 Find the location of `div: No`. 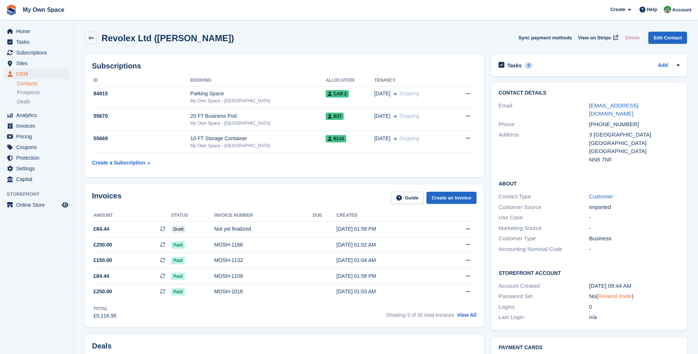

div: No is located at coordinates (634, 296).